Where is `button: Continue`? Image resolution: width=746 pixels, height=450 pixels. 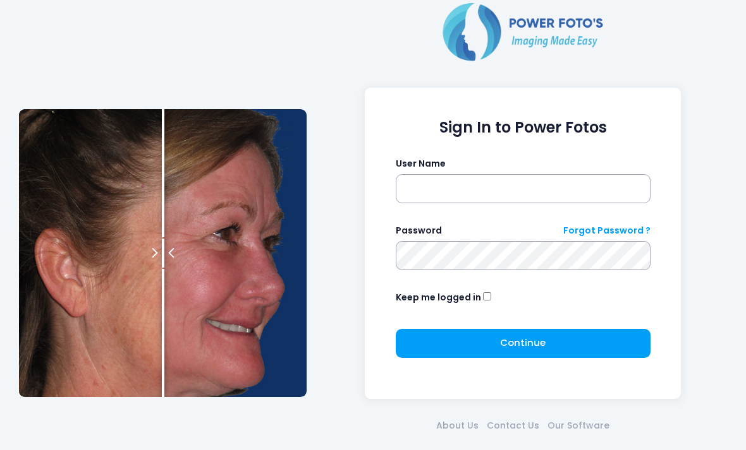 button: Continue is located at coordinates (522, 344).